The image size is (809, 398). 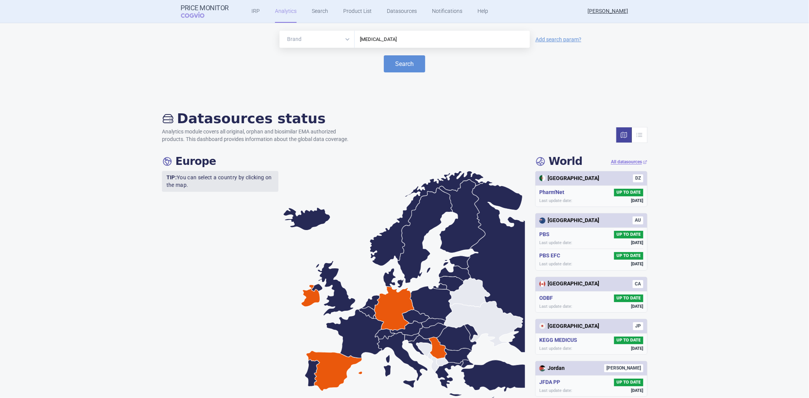 I want to click on h5: PBS EFC, so click(x=551, y=256).